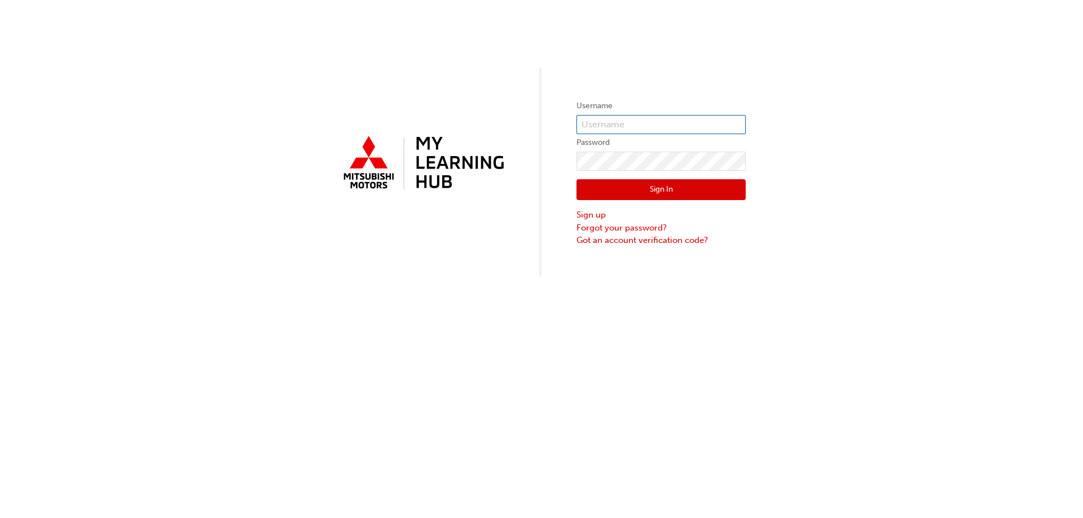 This screenshot has height=518, width=1083. Describe the element at coordinates (661, 215) in the screenshot. I see `a: Sign up` at that location.